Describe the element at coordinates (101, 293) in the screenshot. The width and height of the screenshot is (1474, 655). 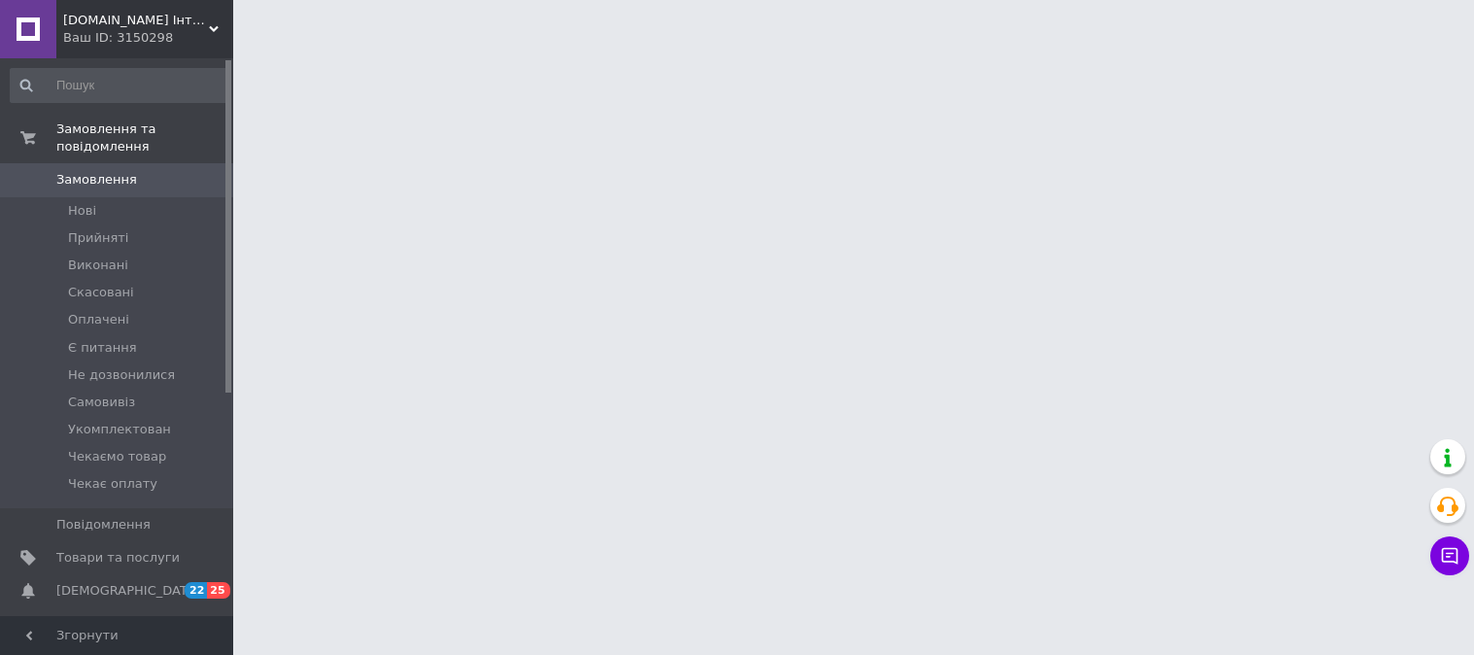
I see `span: Скасовані` at that location.